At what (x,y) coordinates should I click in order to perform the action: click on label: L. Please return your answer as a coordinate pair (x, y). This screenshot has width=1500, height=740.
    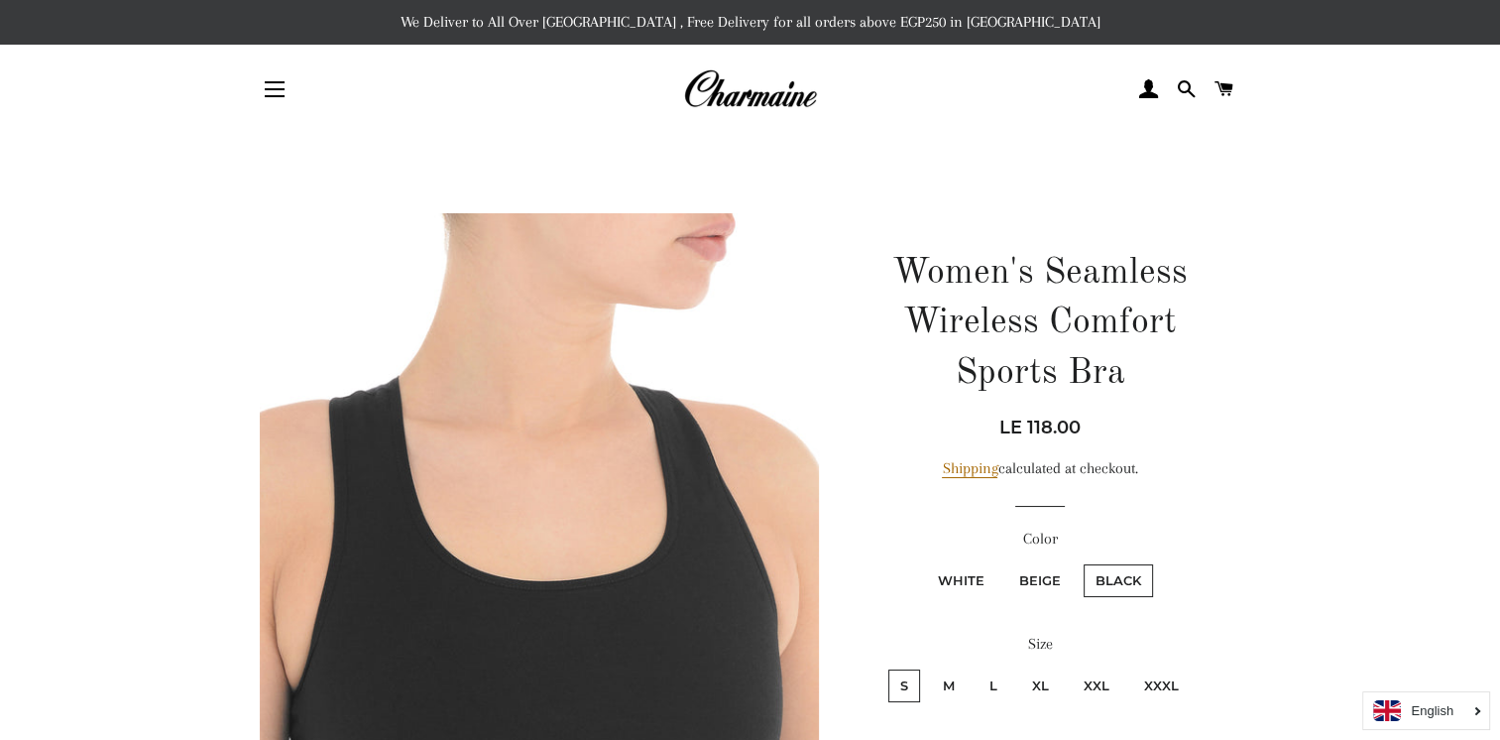
    Looking at the image, I should click on (993, 685).